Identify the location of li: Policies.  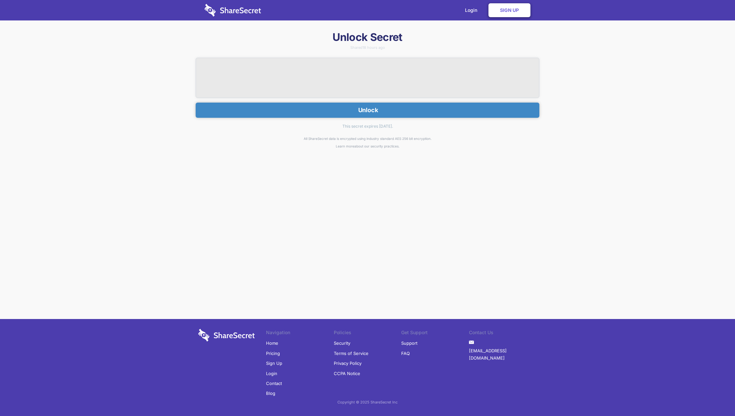
(367, 334).